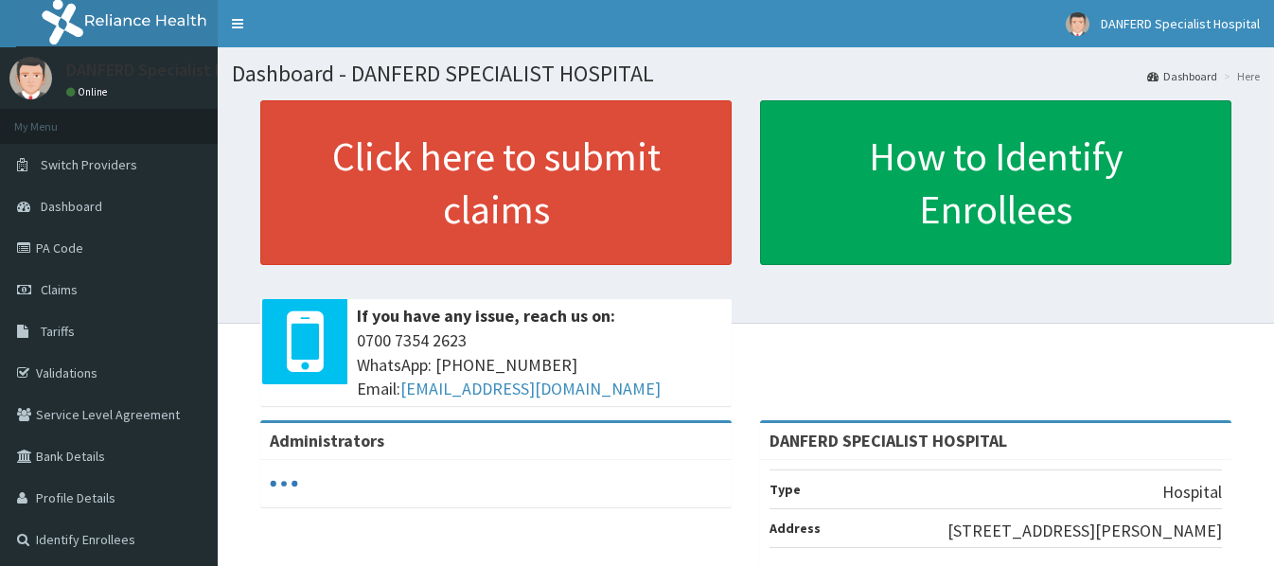 Image resolution: width=1274 pixels, height=566 pixels. I want to click on b: Type, so click(785, 489).